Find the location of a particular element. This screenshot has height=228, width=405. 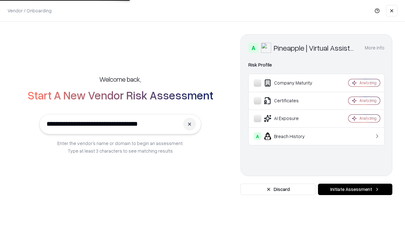

div: Company Maturity is located at coordinates (292, 83).